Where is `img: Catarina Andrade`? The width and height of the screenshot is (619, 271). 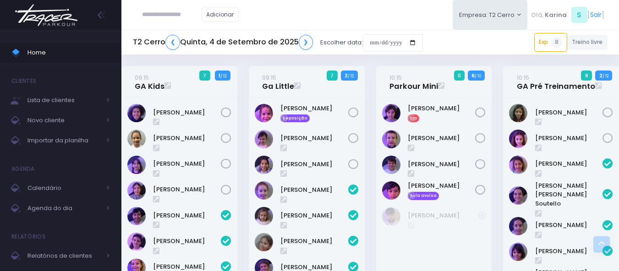
img: Catarina Andrade is located at coordinates (264, 216).